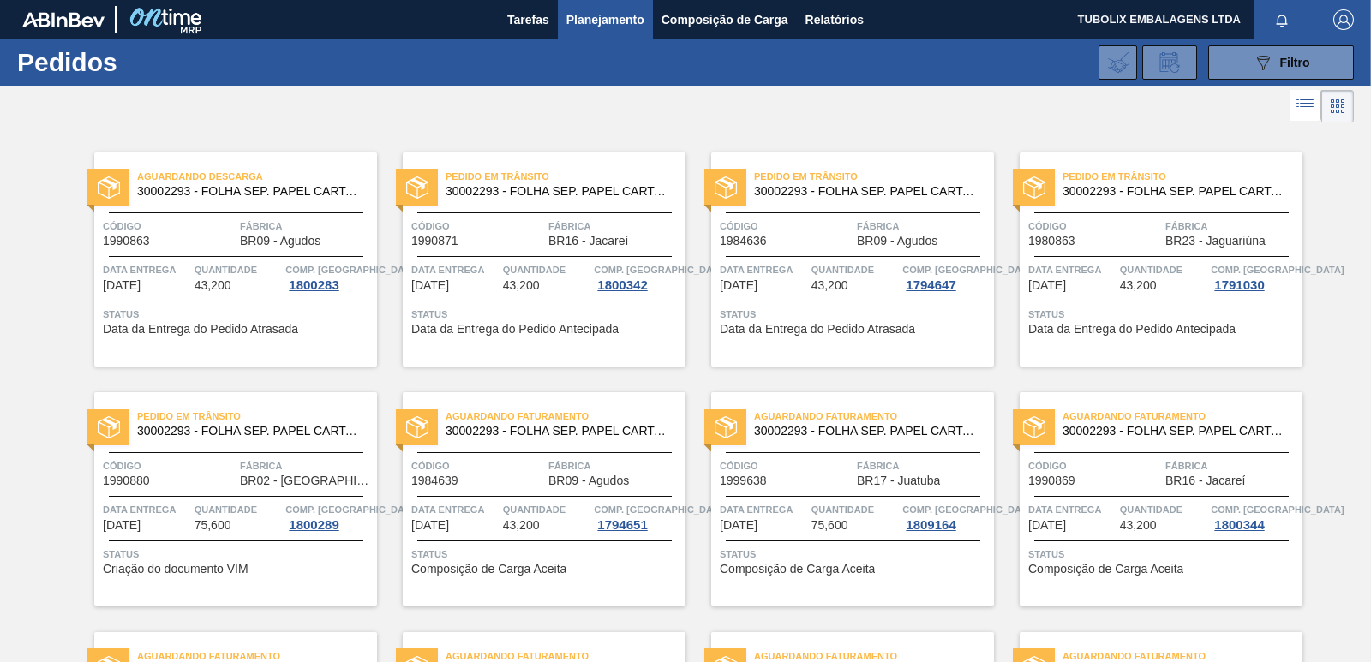  Describe the element at coordinates (63, 20) in the screenshot. I see `img: TNhmsLtSVTkK8tSr43FrP2fwEKptu5GPRR3wAAAABJRU5ErkJggg==` at that location.